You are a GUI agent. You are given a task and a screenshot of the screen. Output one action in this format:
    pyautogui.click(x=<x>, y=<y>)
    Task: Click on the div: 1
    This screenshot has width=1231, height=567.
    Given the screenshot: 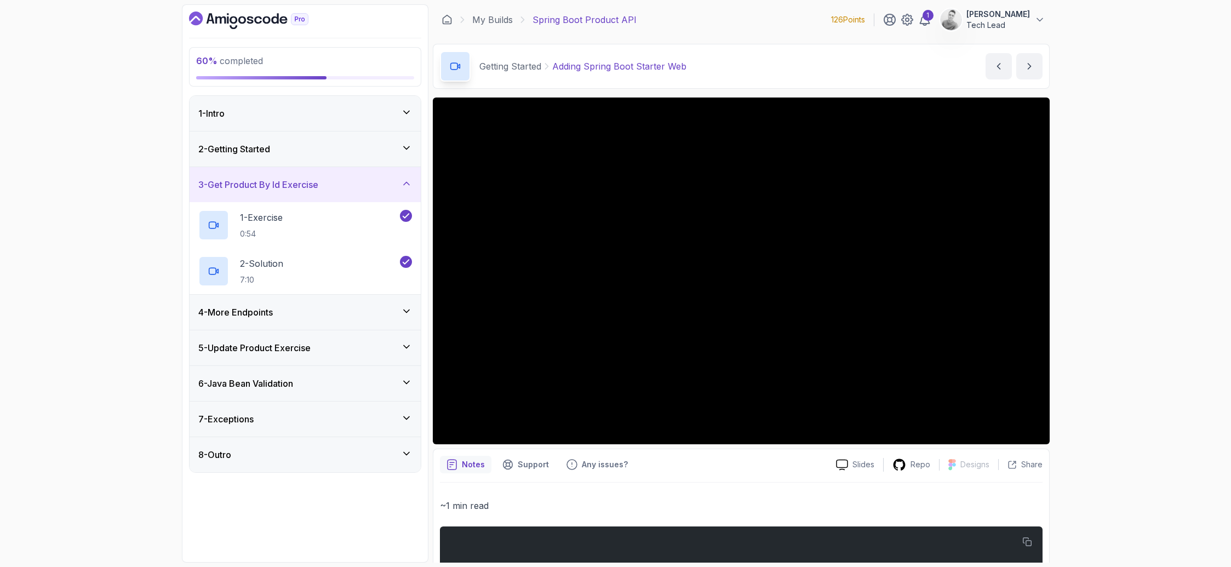 What is the action you would take?
    pyautogui.click(x=928, y=15)
    